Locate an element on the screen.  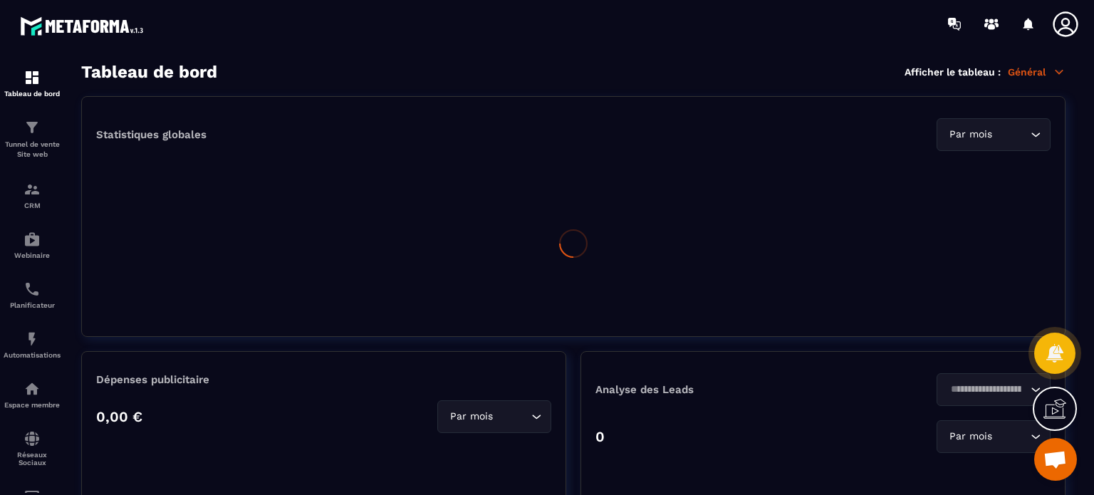
p: Général is located at coordinates (1036, 72).